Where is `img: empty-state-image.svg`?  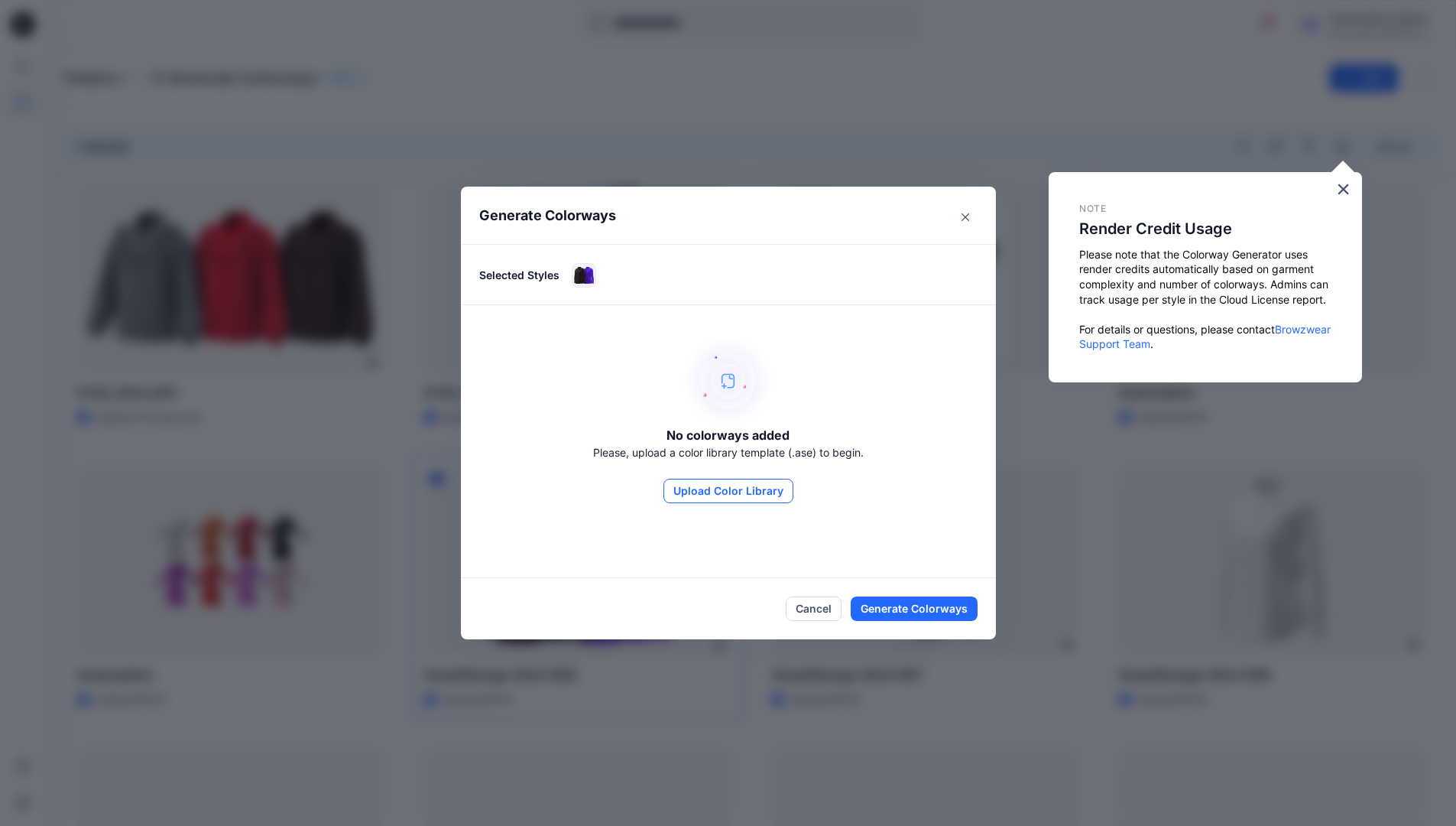 img: empty-state-image.svg is located at coordinates (728, 381).